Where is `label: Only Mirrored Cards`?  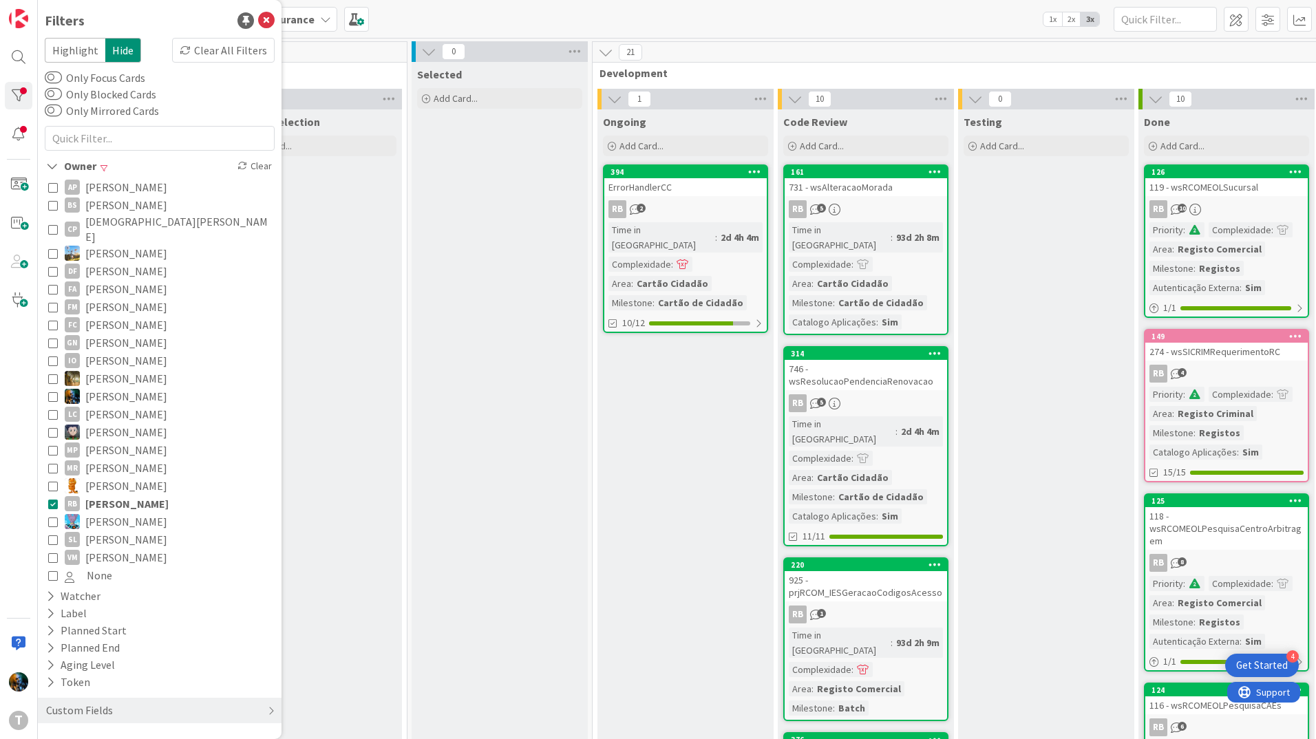
label: Only Mirrored Cards is located at coordinates (102, 111).